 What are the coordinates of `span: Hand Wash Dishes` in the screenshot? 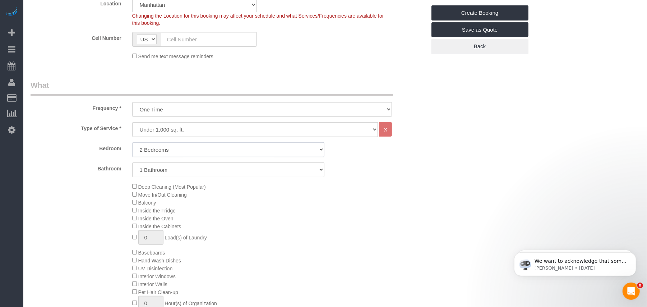 It's located at (160, 261).